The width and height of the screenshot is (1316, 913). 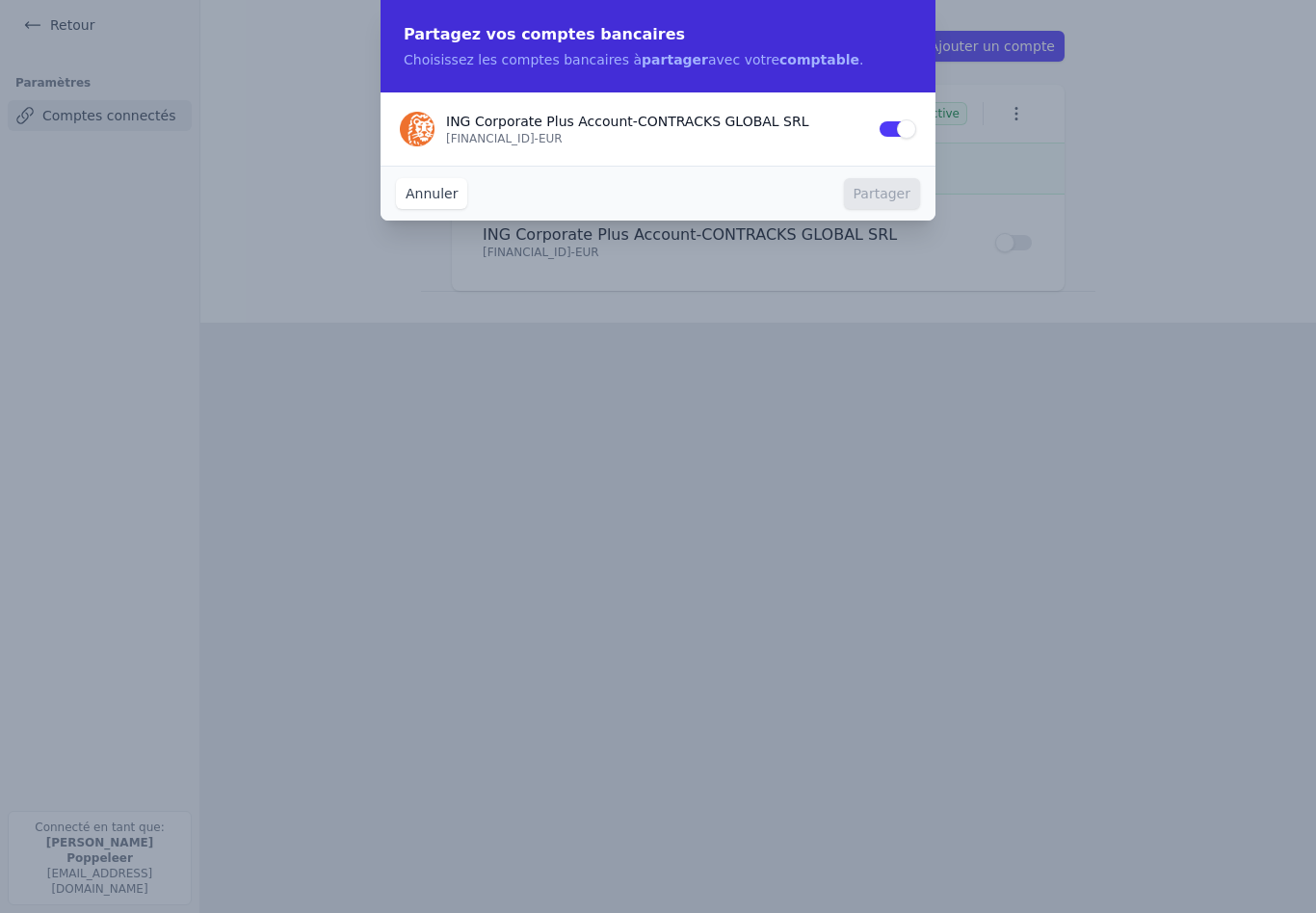 What do you see at coordinates (819, 60) in the screenshot?
I see `strong: comptable` at bounding box center [819, 60].